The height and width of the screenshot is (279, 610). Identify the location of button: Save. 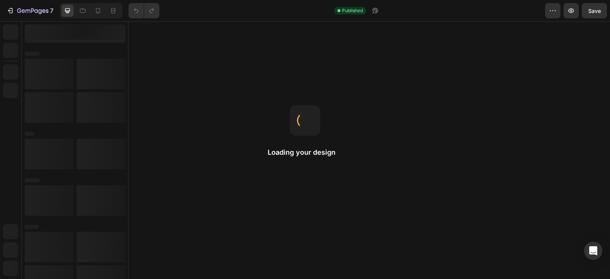
(594, 11).